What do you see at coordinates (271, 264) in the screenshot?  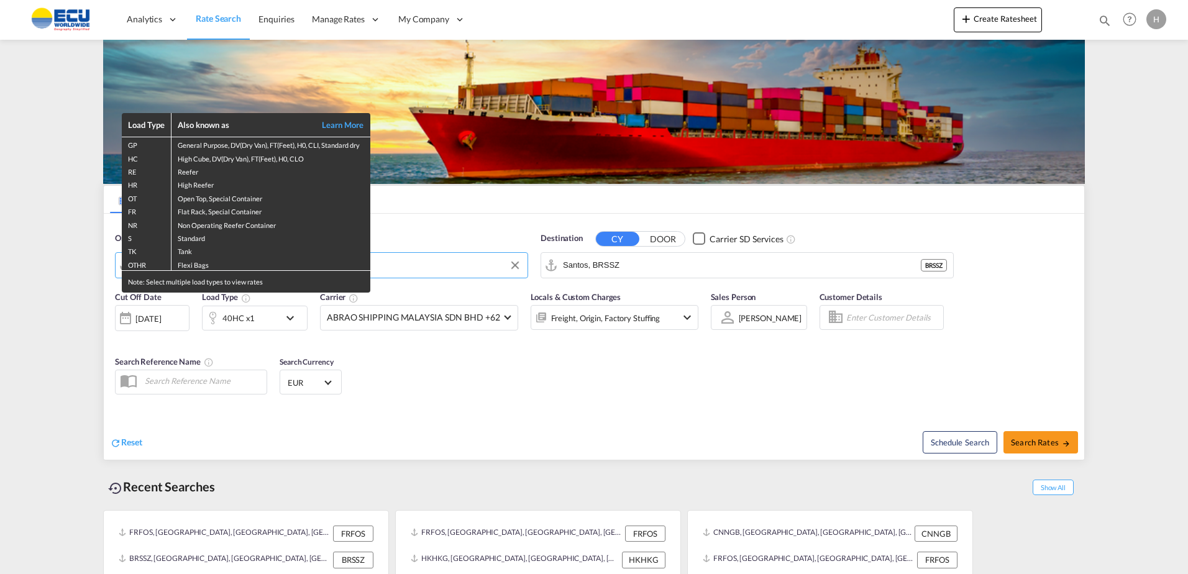 I see `td: Flexi Bags` at bounding box center [271, 264].